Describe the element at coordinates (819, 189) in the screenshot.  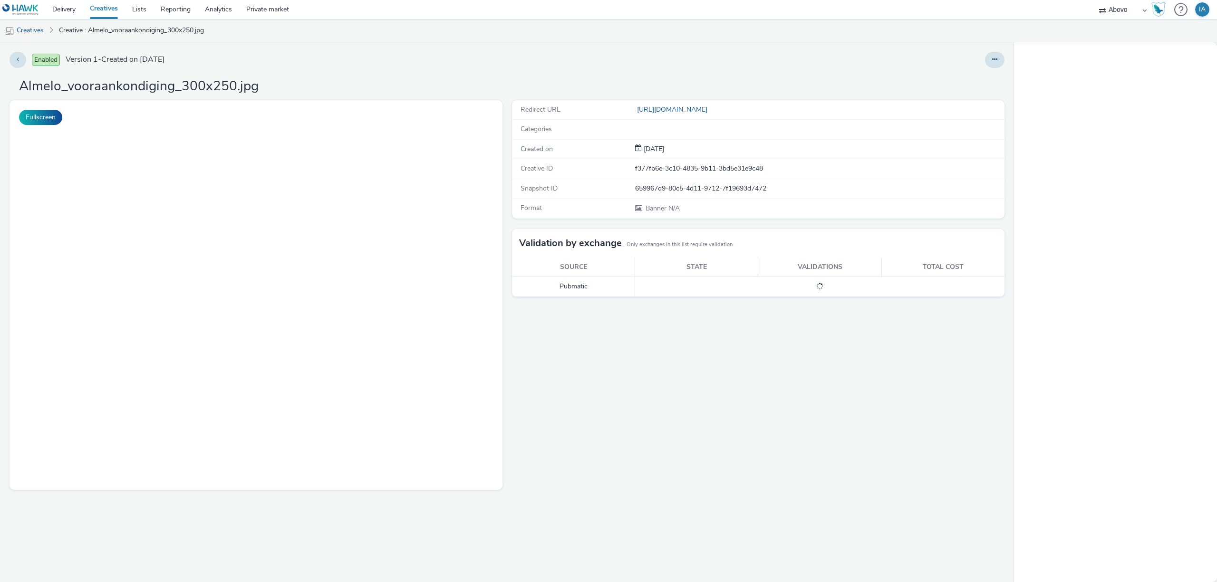
I see `div: 659967d9-80c5-4d11-9712-7f19693d7472` at that location.